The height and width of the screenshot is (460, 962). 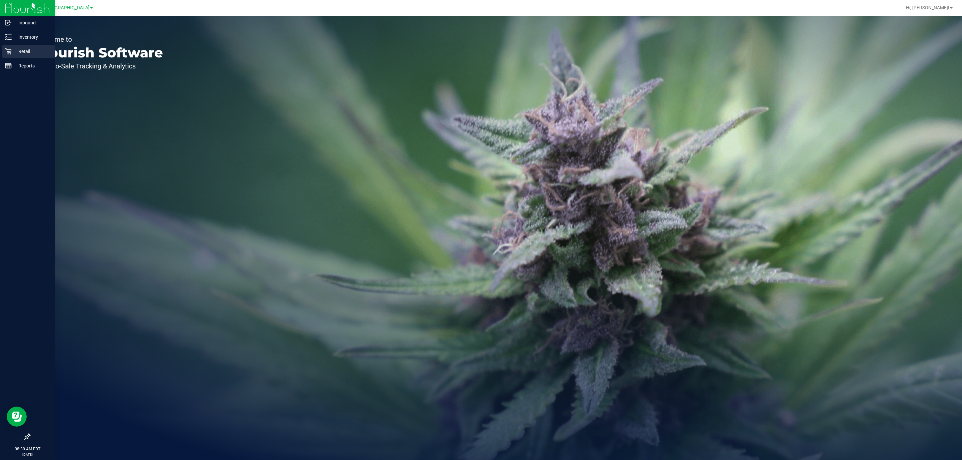 I want to click on inline-svg: Retail, so click(x=8, y=51).